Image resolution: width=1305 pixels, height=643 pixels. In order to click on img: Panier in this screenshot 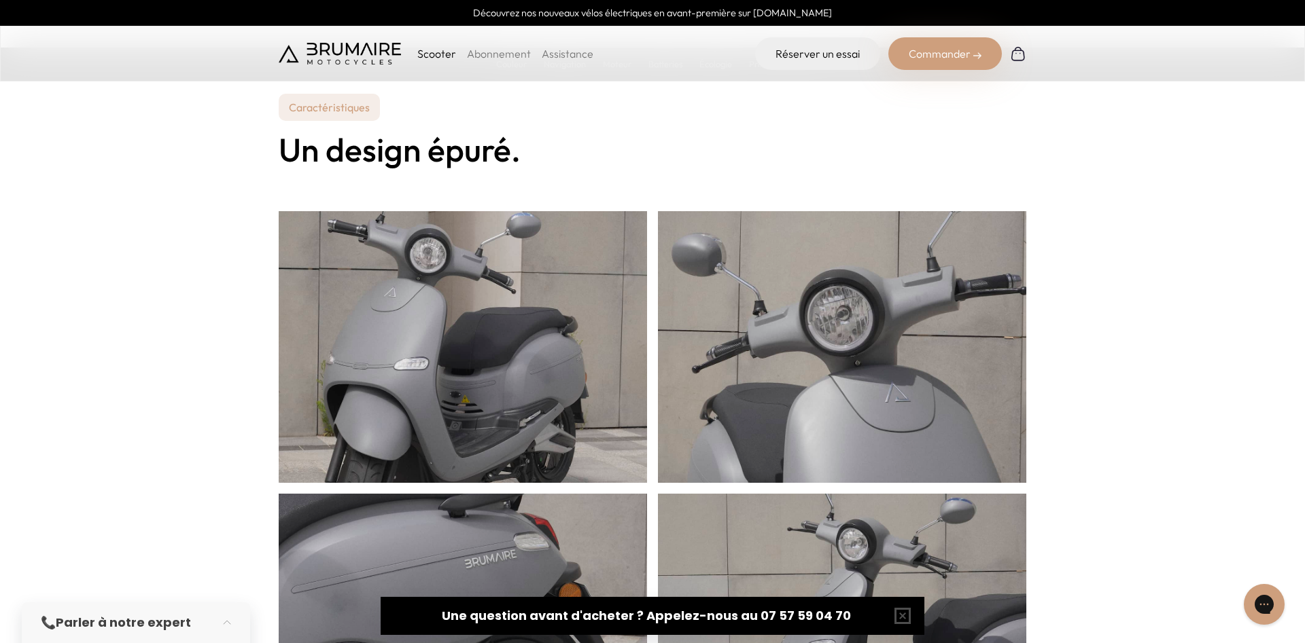, I will do `click(1018, 54)`.